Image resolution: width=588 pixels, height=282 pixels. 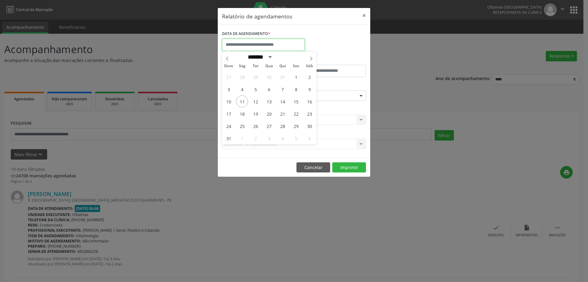 What do you see at coordinates (269, 113) in the screenshot?
I see `span: Agosto 20, 2025` at bounding box center [269, 113].